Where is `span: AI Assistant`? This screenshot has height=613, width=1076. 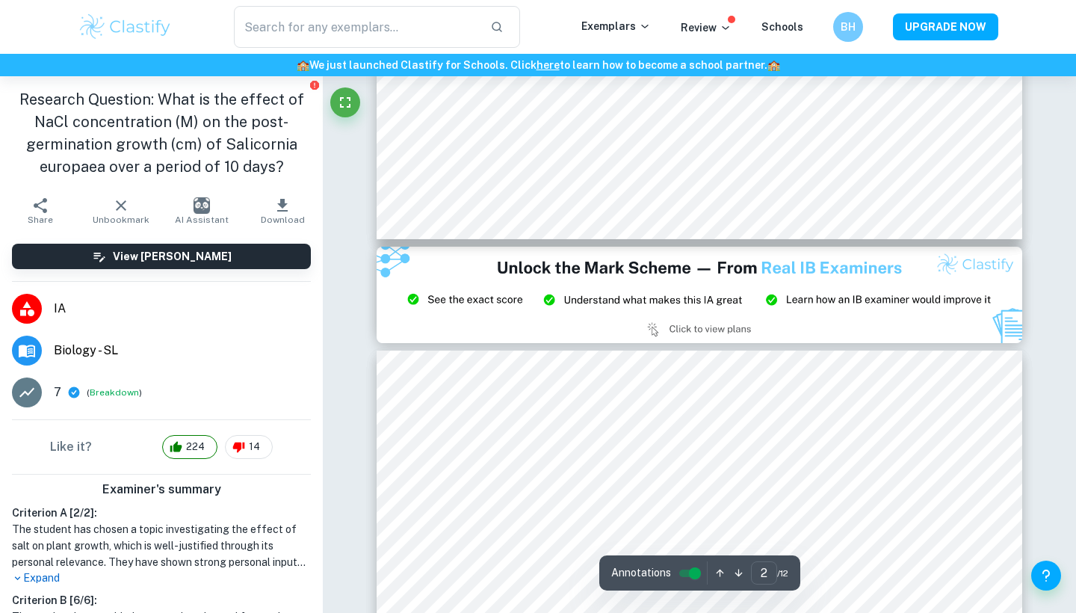 span: AI Assistant is located at coordinates (202, 220).